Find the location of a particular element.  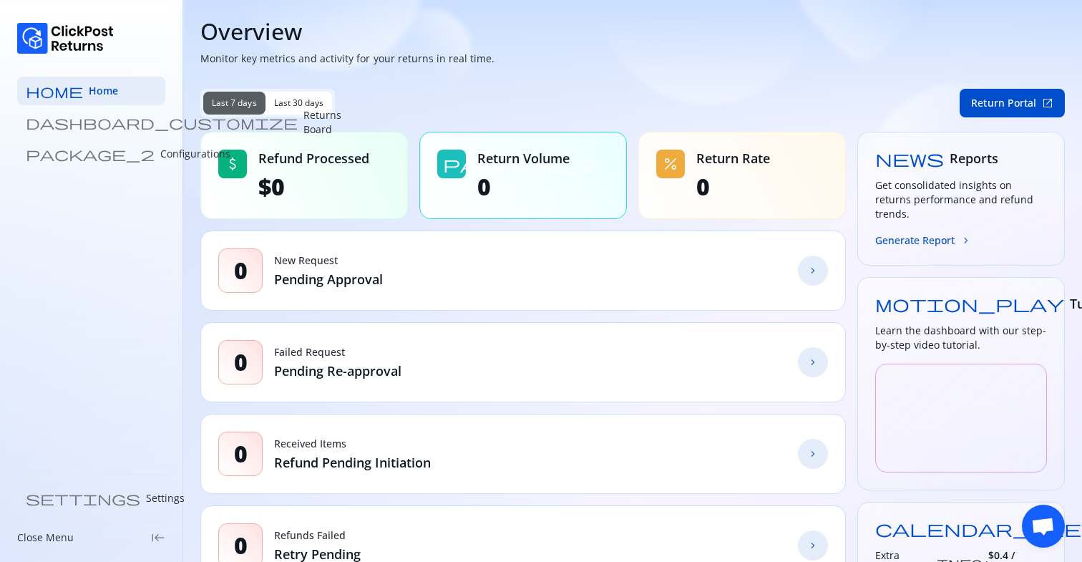

span: settings is located at coordinates (83, 498).